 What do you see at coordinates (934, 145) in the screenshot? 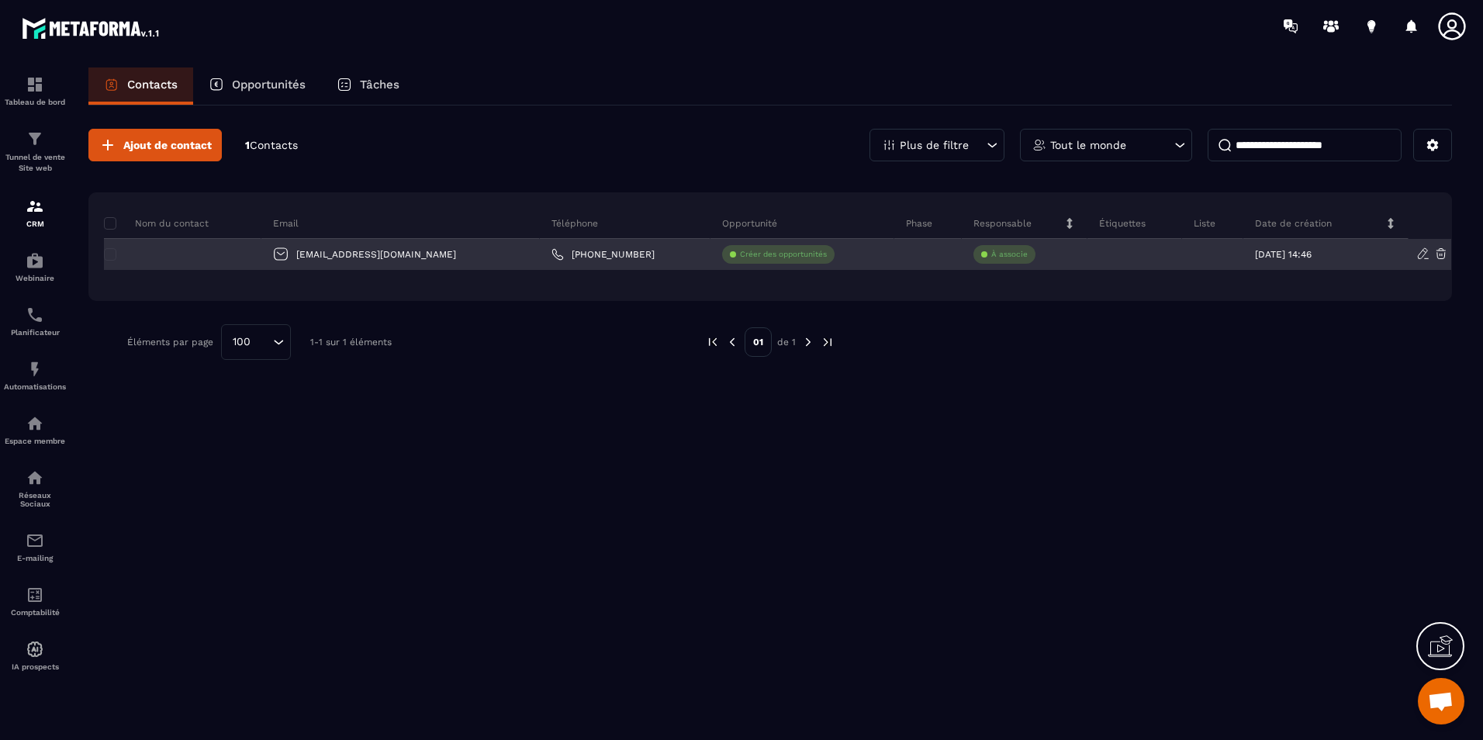
I see `p: Plus de filtre` at bounding box center [934, 145].